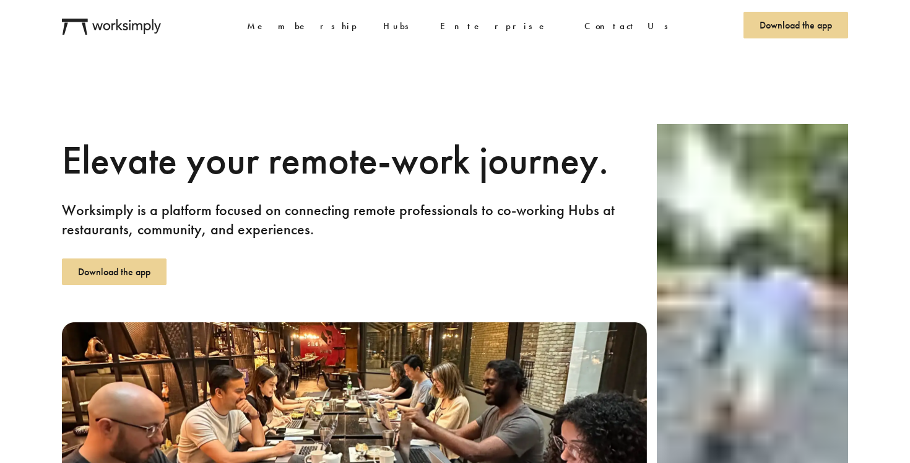 This screenshot has height=463, width=910. What do you see at coordinates (354, 160) in the screenshot?
I see `h1: Elevate your remote-work journey.` at bounding box center [354, 160].